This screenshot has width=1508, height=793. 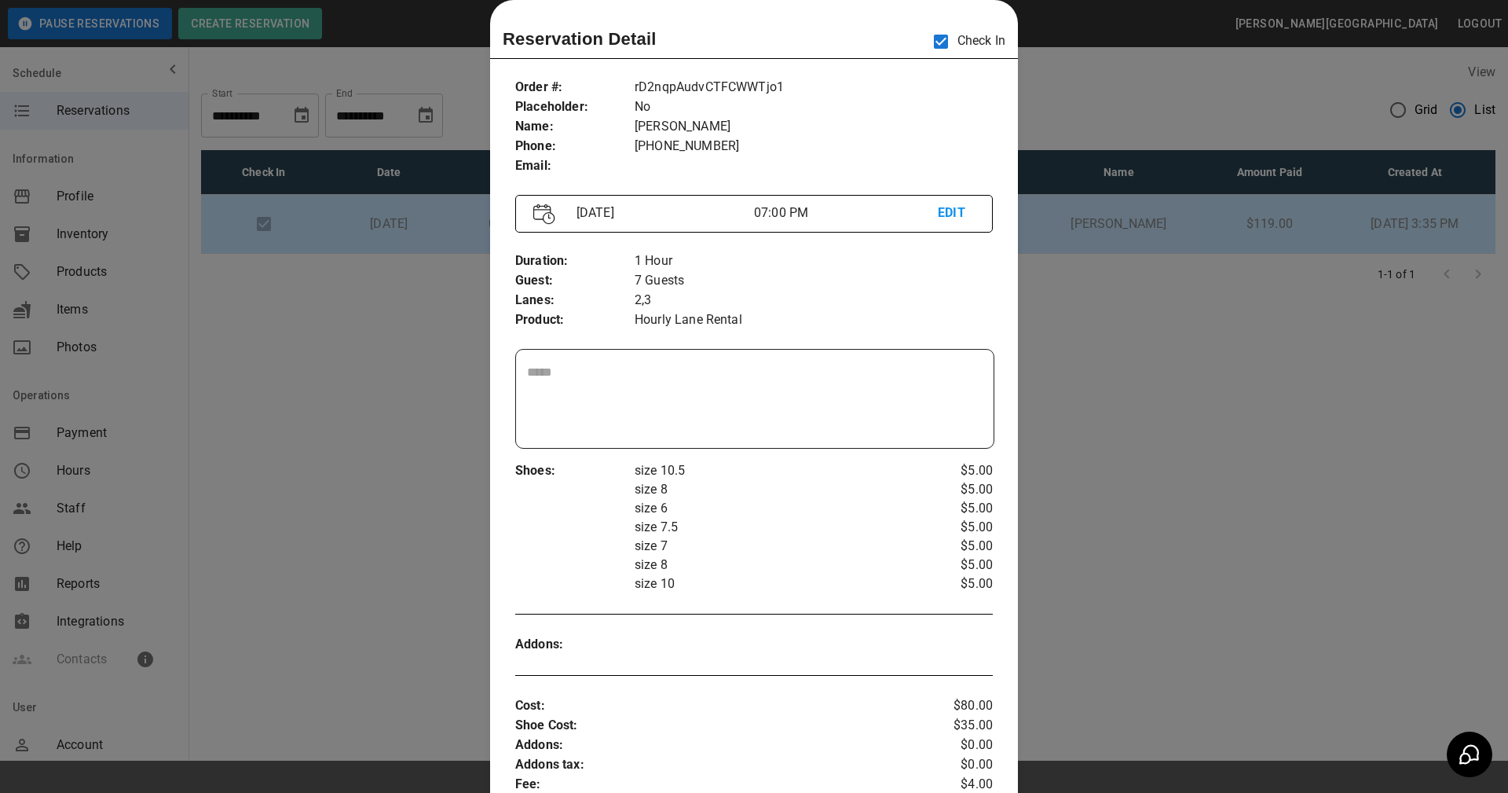 I want to click on img: Vector, so click(x=544, y=214).